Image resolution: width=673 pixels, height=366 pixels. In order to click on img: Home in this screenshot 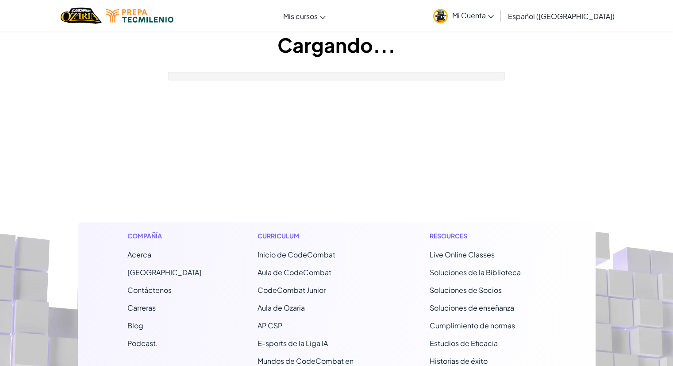, I will do `click(81, 15)`.